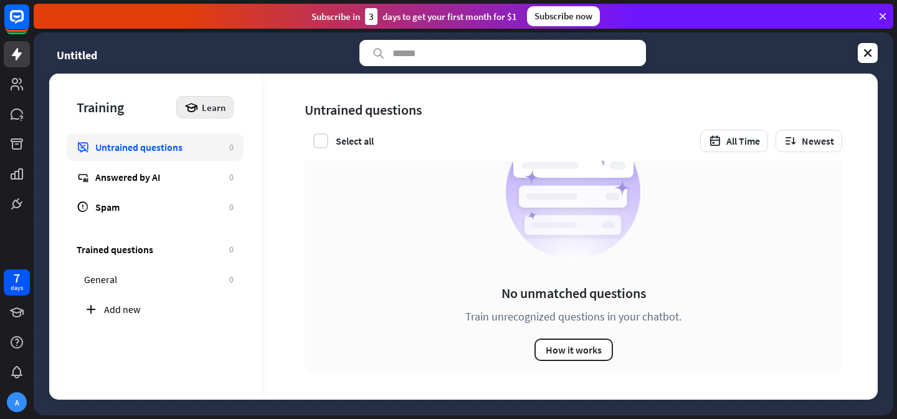 This screenshot has height=419, width=897. I want to click on div: Subscribe now, so click(563, 16).